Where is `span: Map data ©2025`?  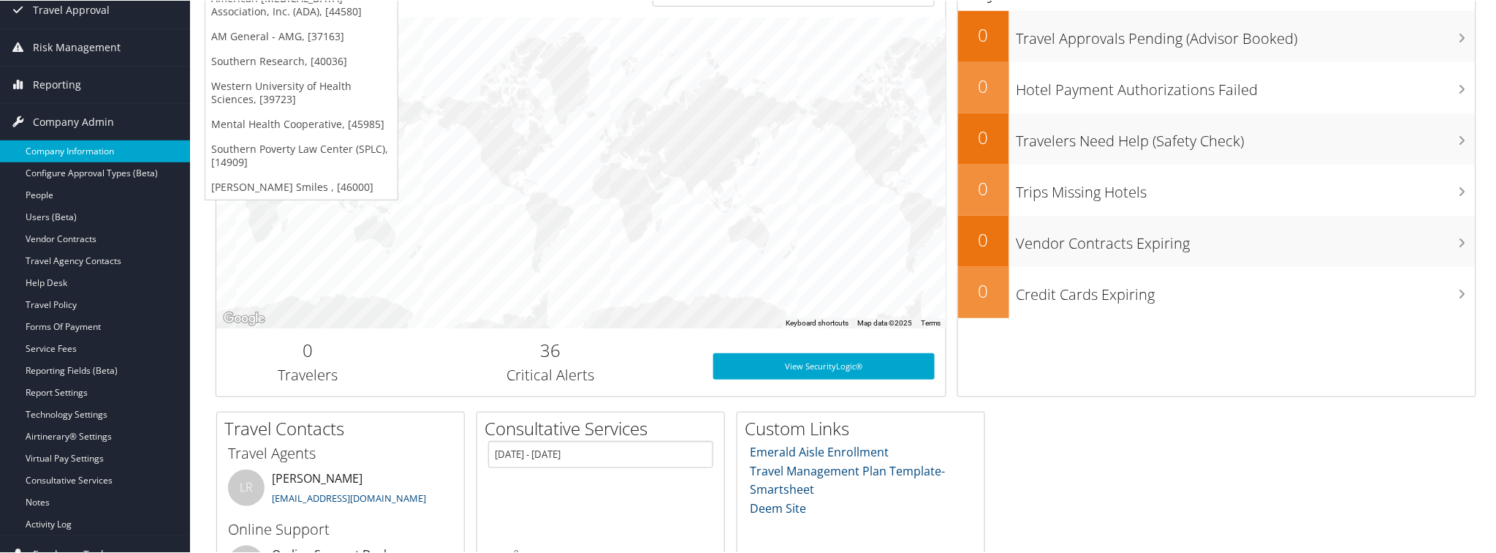
span: Map data ©2025 is located at coordinates (884, 322).